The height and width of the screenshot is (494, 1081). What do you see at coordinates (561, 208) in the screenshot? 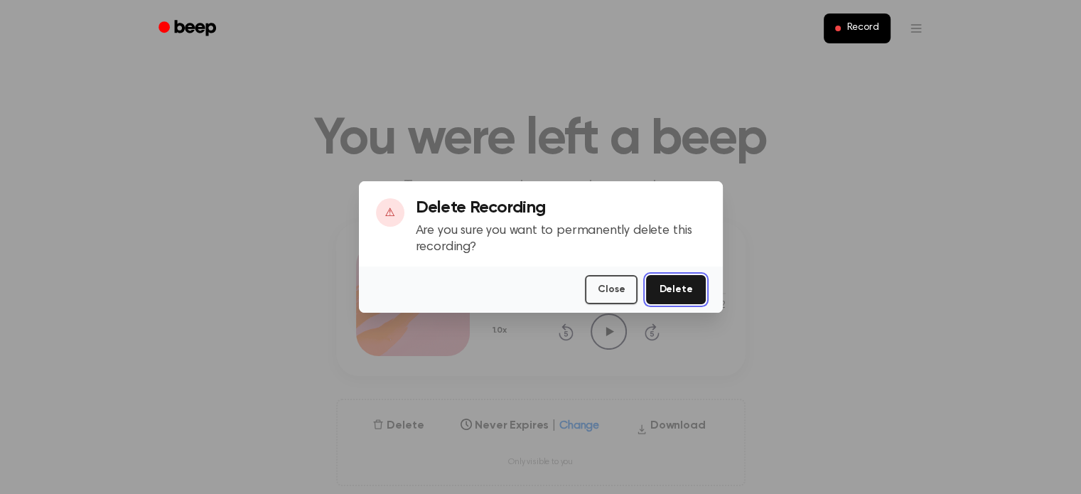
I see `h3: Delete Recording` at bounding box center [561, 208].